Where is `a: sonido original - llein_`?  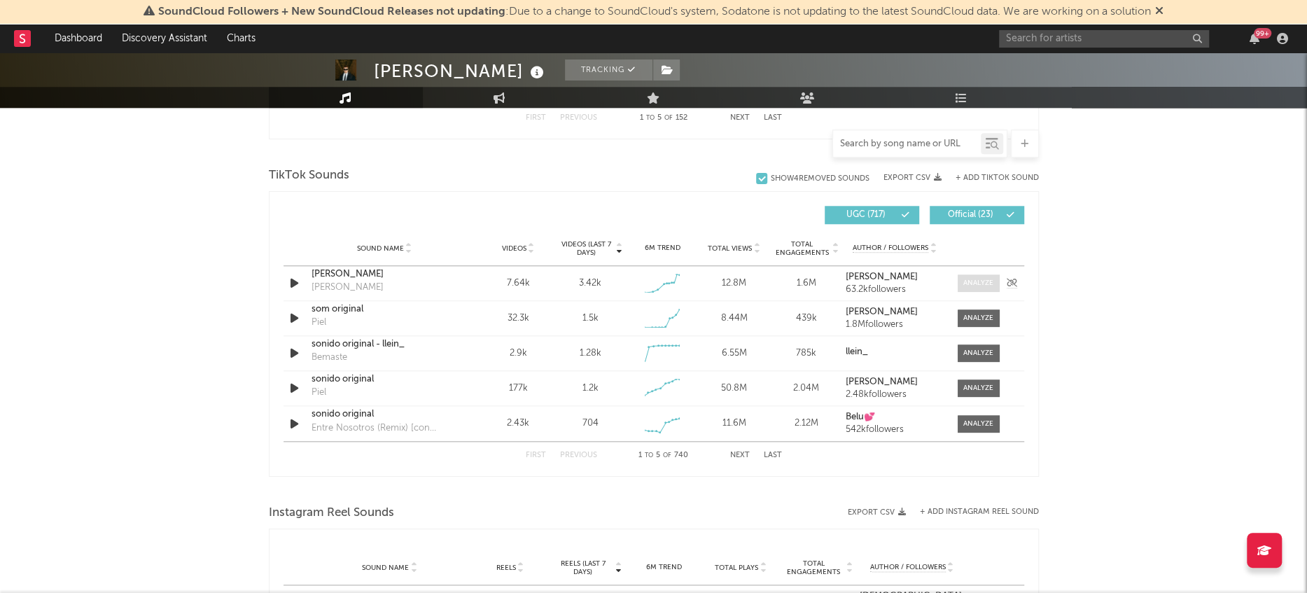 a: sonido original - llein_ is located at coordinates (384, 345).